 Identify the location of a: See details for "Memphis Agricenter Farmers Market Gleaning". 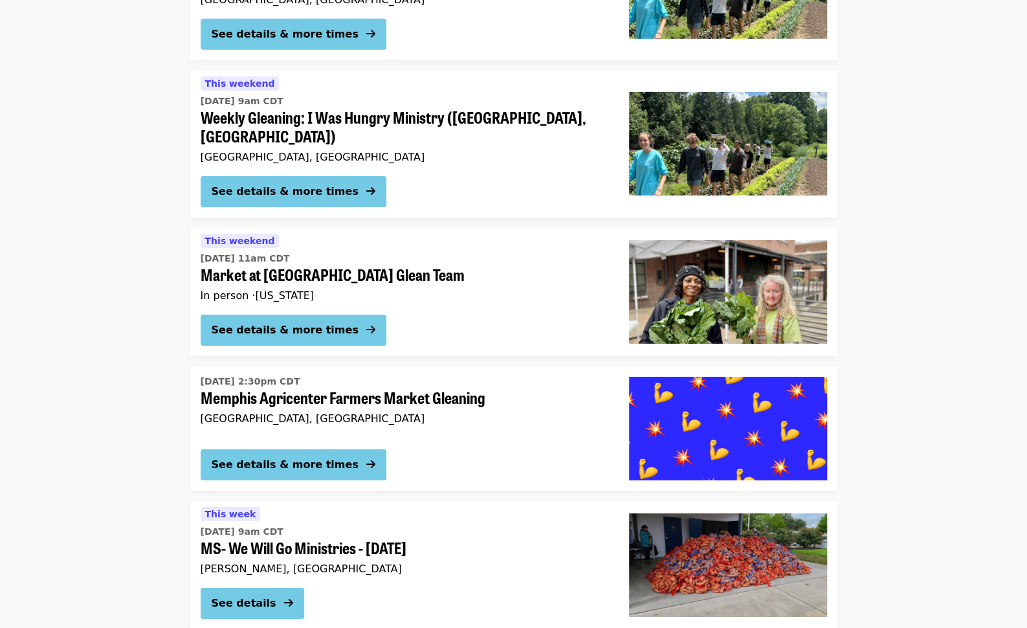
(514, 428).